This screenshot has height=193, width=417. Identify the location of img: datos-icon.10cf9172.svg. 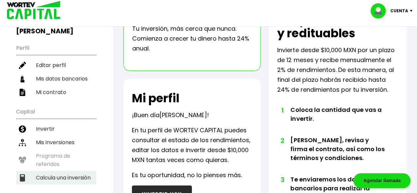
(22, 79).